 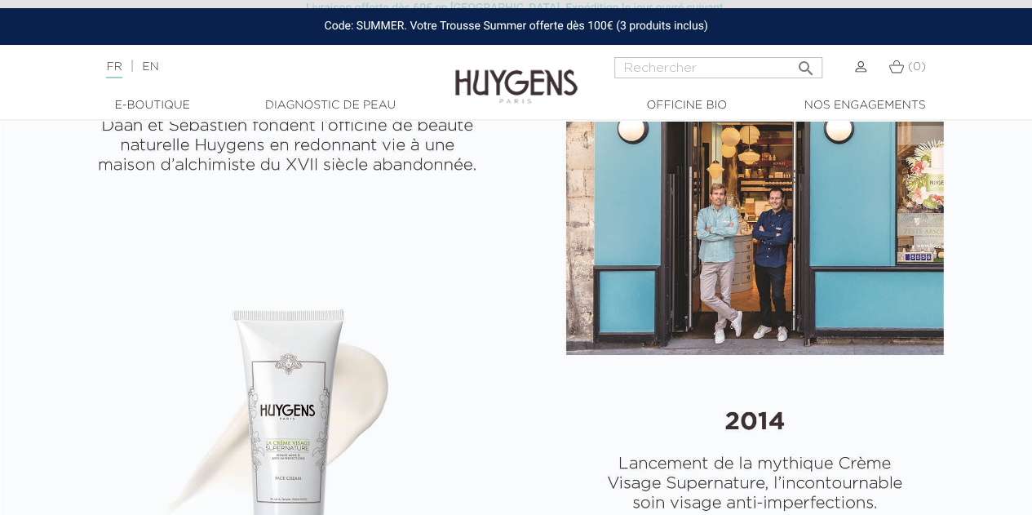 I want to click on a: Nos engagements, so click(x=865, y=105).